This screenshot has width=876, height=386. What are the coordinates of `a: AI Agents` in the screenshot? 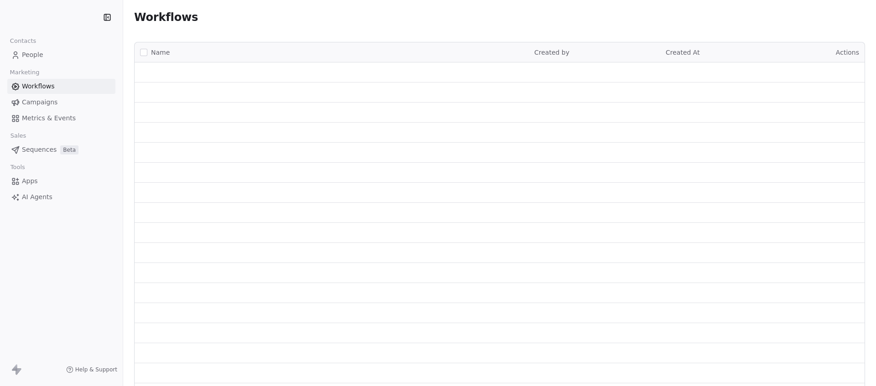 It's located at (61, 197).